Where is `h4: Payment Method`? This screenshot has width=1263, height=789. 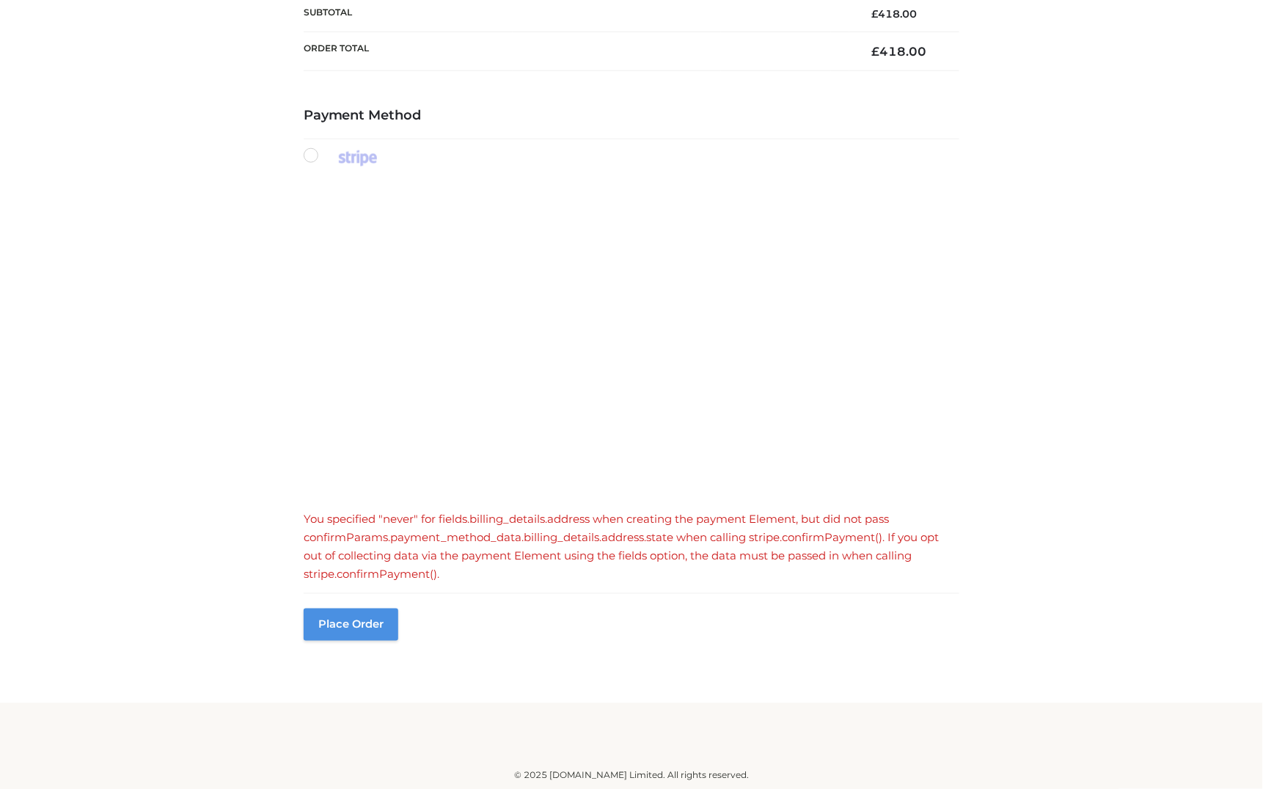 h4: Payment Method is located at coordinates (631, 116).